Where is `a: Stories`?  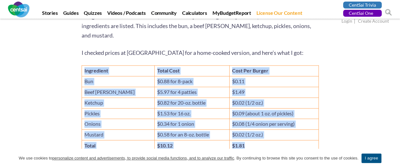
a: Stories is located at coordinates (50, 14).